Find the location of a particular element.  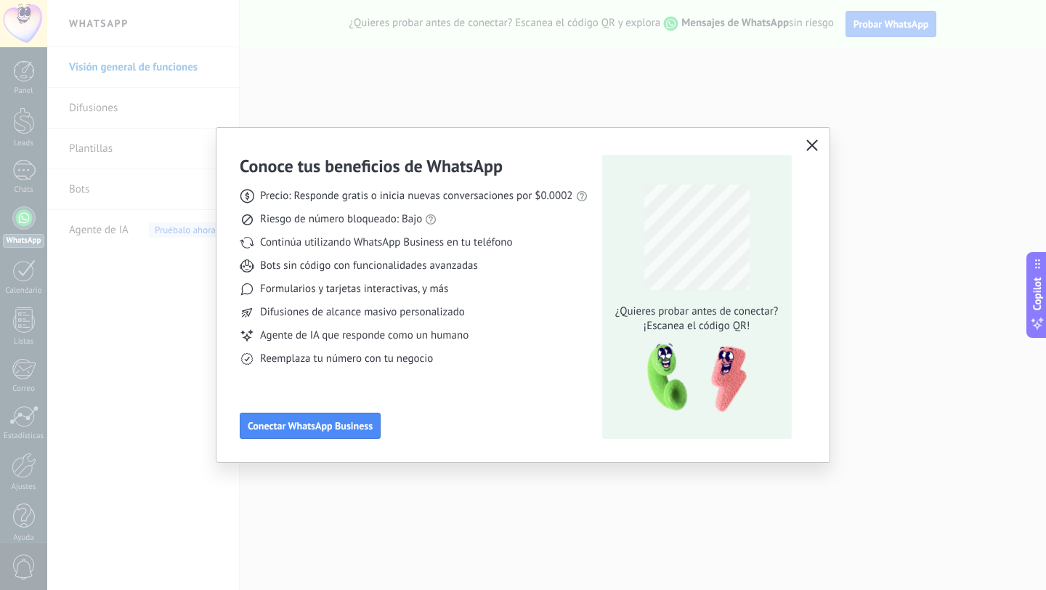

h3: Conoce tus beneficios de WhatsApp is located at coordinates (371, 166).